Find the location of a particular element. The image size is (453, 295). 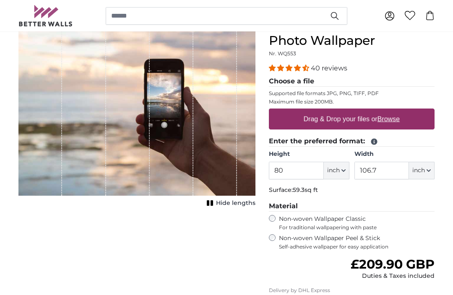

div: 1 of 1 is located at coordinates (137, 114).